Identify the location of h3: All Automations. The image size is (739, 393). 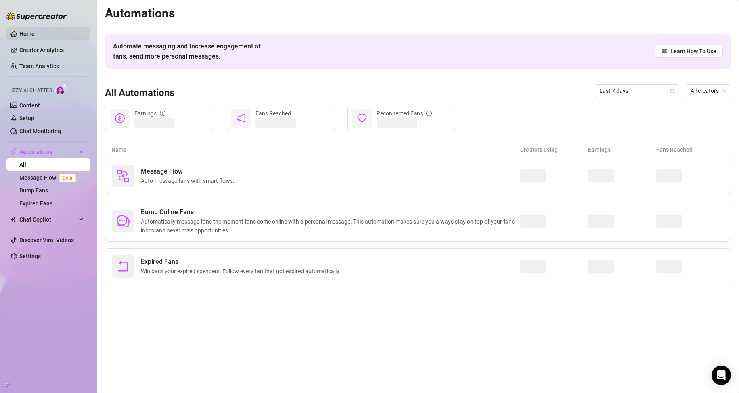
(140, 93).